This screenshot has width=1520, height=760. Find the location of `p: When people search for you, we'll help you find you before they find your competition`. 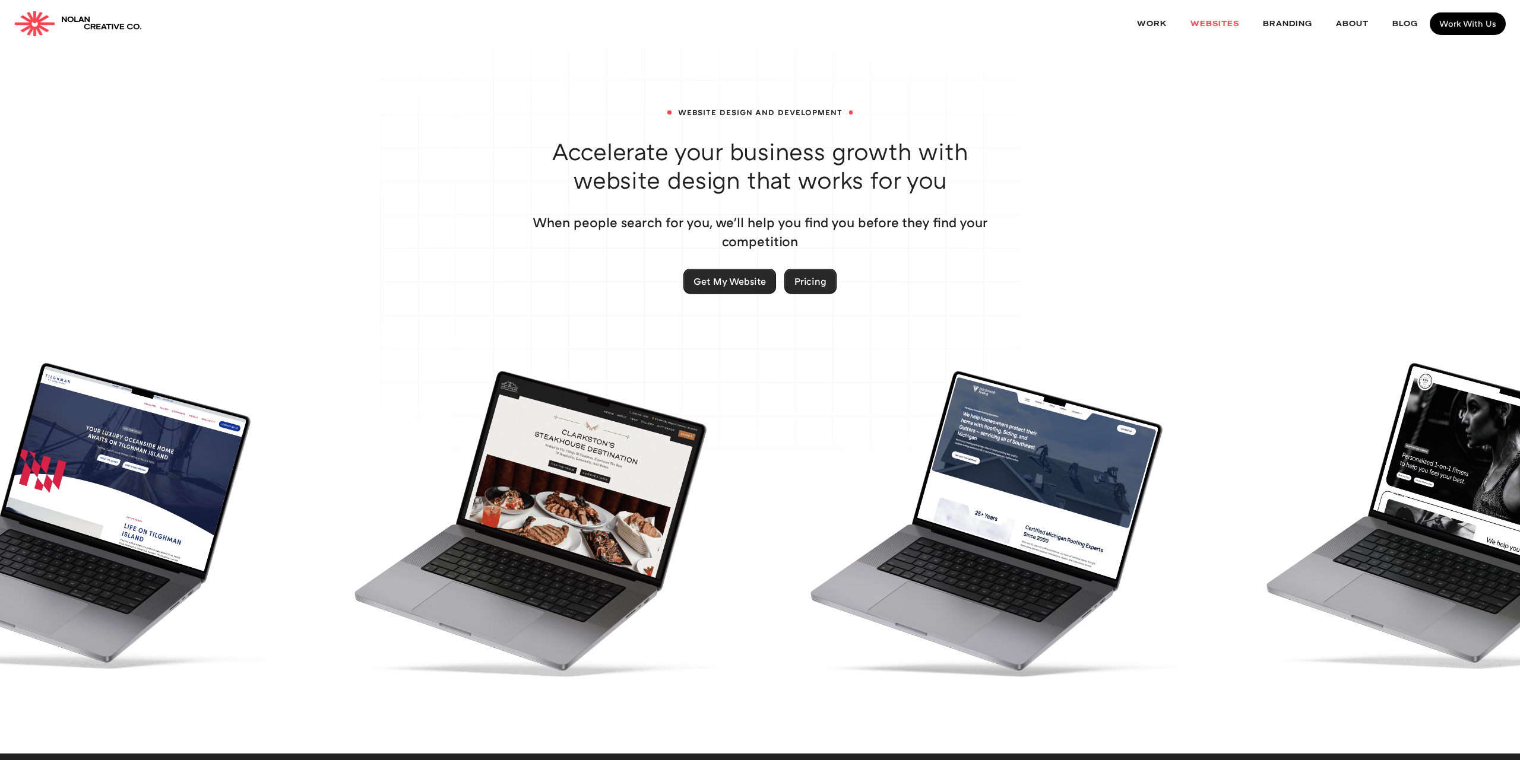

p: When people search for you, we'll help you find you before they find your competition is located at coordinates (760, 231).